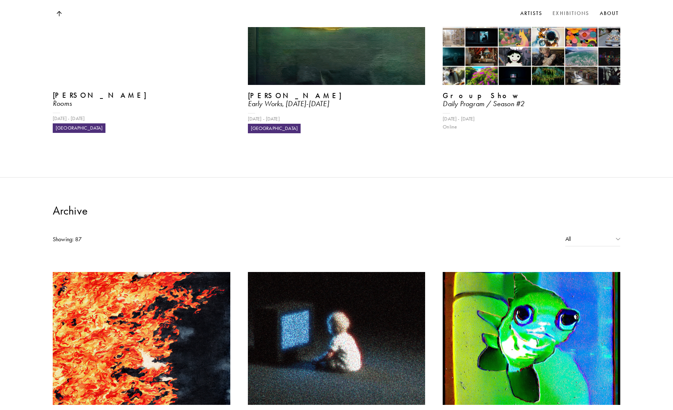  What do you see at coordinates (532, 14) in the screenshot?
I see `a: Artists` at bounding box center [532, 14].